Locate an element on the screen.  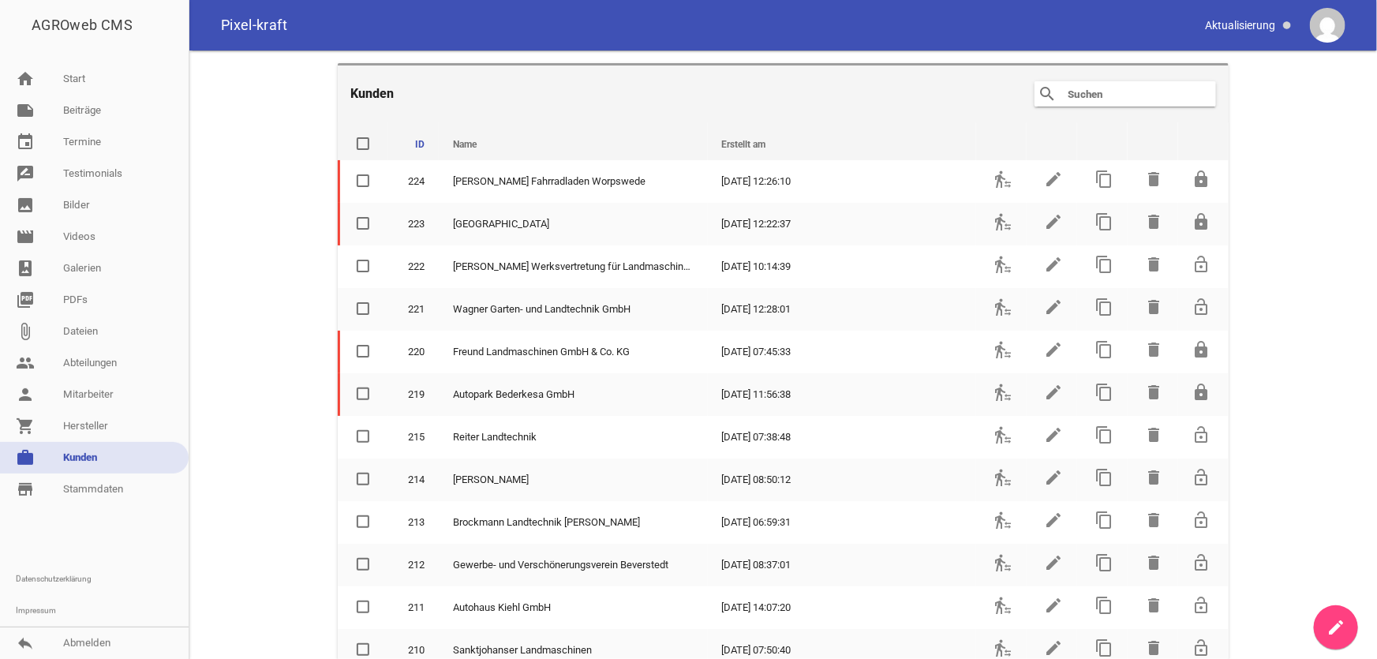
i: image is located at coordinates (25, 205).